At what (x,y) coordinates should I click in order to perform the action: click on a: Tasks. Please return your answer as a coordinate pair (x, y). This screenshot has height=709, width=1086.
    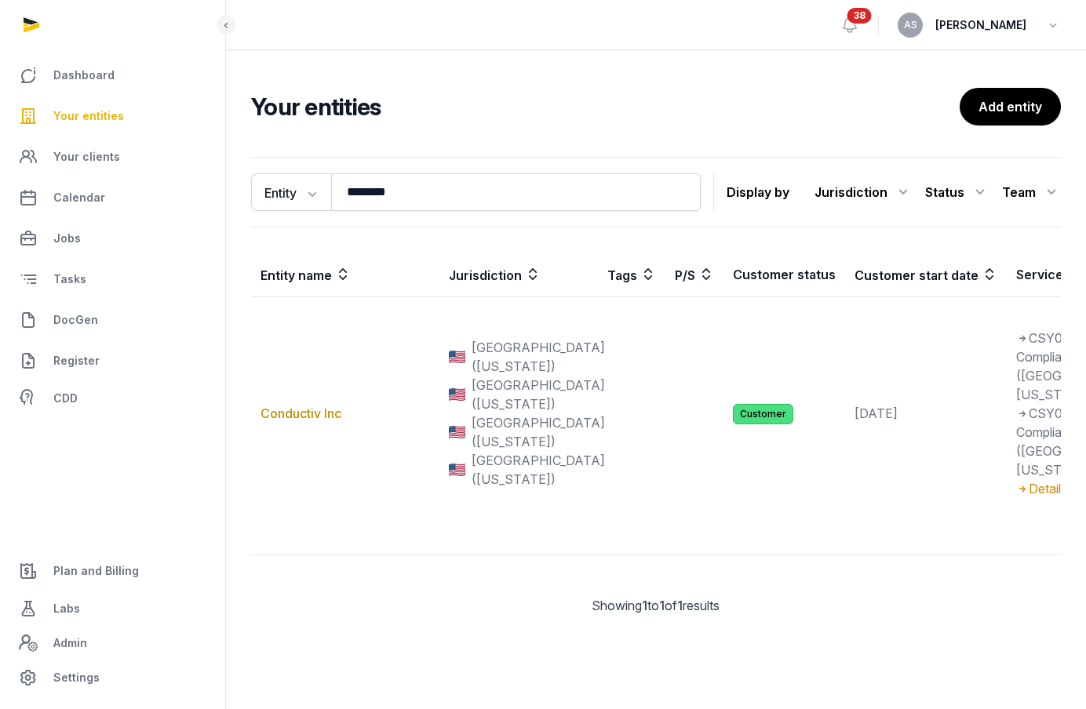
    Looking at the image, I should click on (112, 279).